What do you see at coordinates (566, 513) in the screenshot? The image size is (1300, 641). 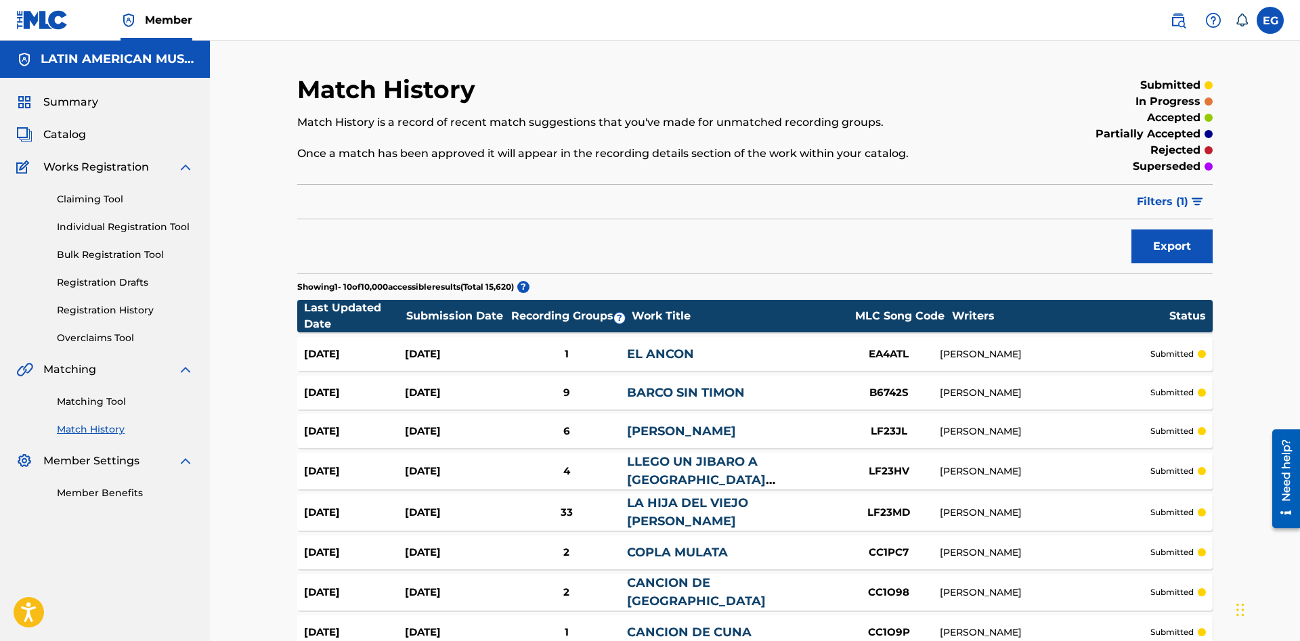 I see `div: 33` at bounding box center [566, 513].